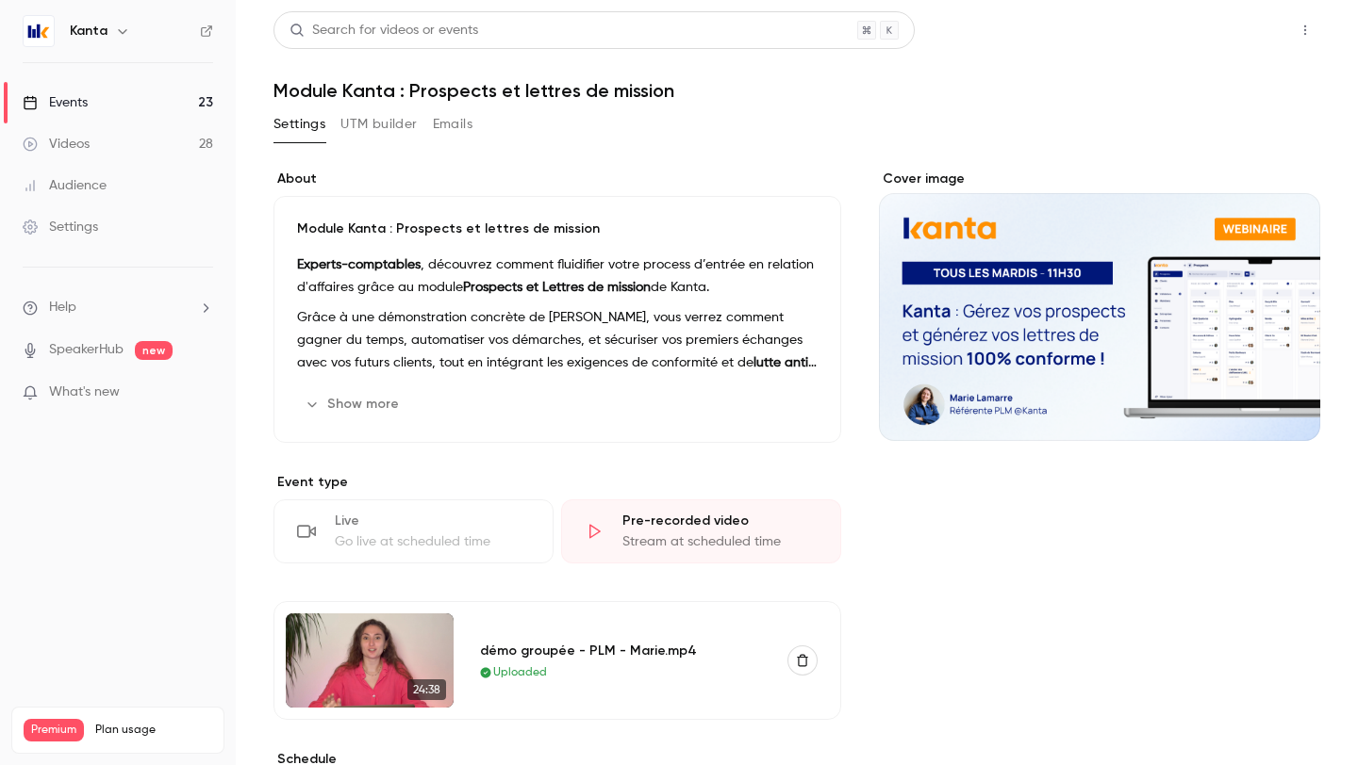 The height and width of the screenshot is (765, 1358). What do you see at coordinates (384, 30) in the screenshot?
I see `div: Search for videos or events` at bounding box center [384, 30].